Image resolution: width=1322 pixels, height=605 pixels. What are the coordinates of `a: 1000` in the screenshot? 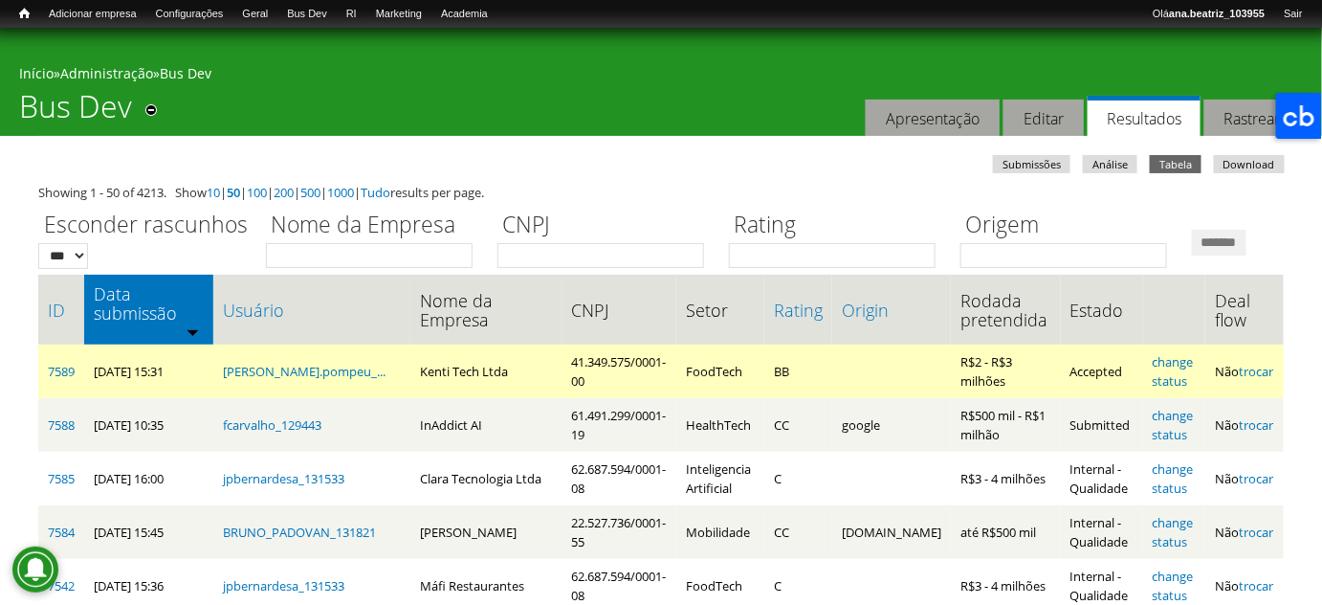 It's located at (341, 192).